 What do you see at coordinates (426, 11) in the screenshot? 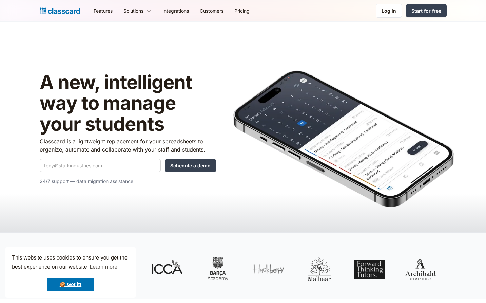
I see `a: Start for free` at bounding box center [426, 11].